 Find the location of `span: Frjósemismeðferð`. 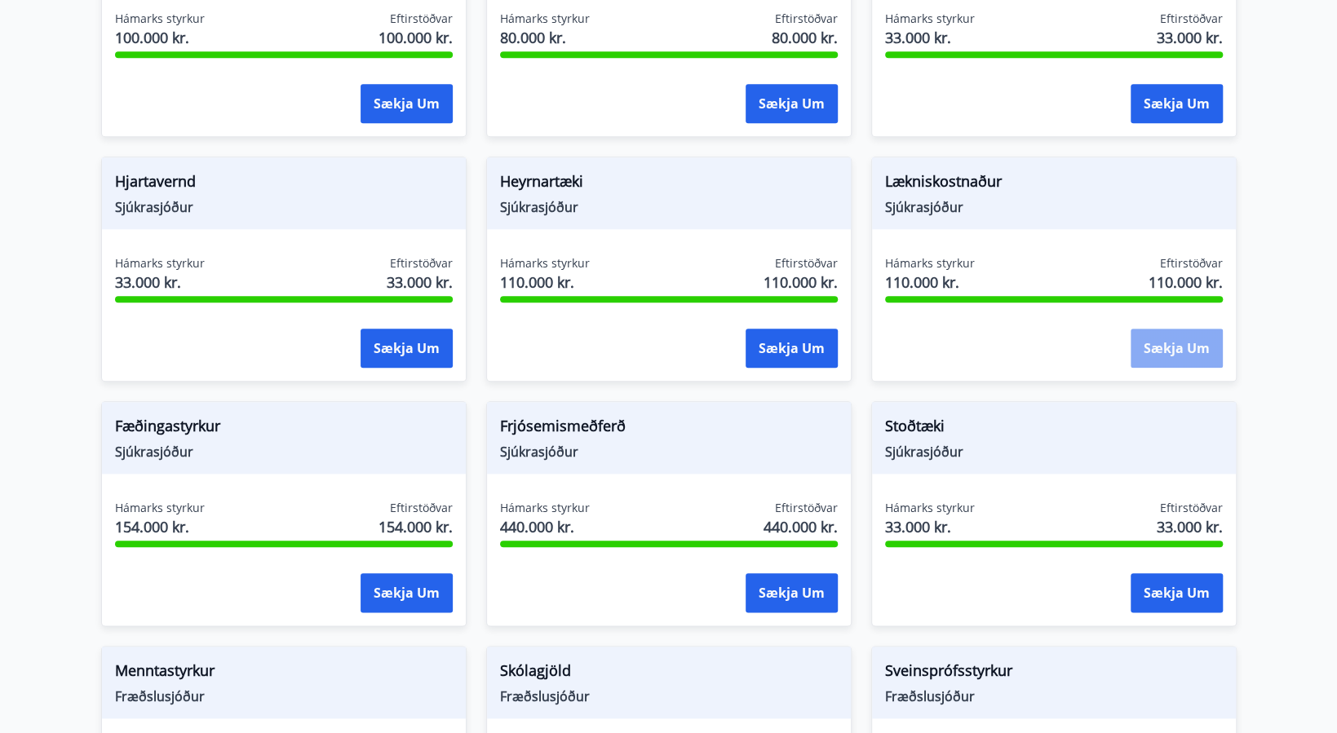

span: Frjósemismeðferð is located at coordinates (669, 429).